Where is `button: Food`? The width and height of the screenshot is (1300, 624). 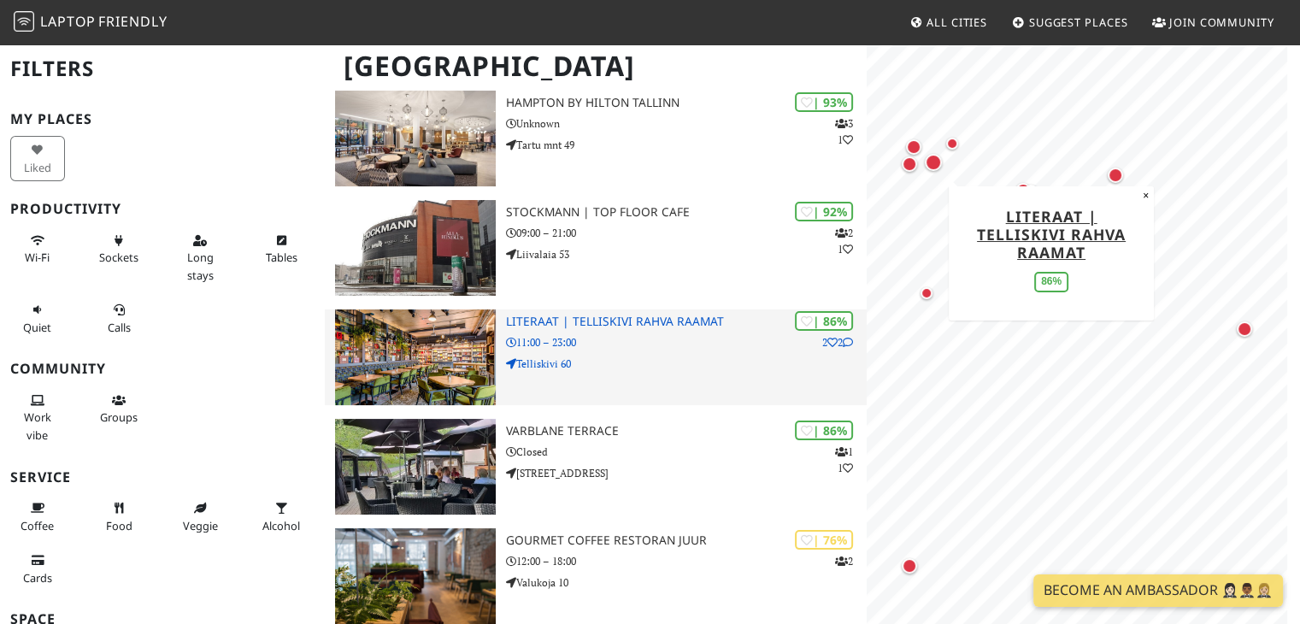
button: Food is located at coordinates (119, 516).